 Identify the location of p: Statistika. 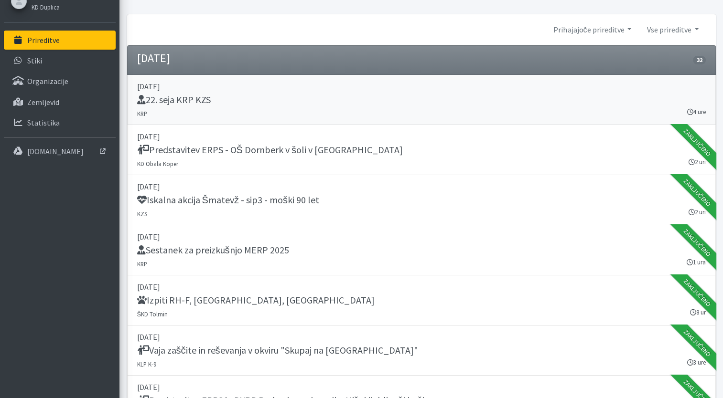
(43, 123).